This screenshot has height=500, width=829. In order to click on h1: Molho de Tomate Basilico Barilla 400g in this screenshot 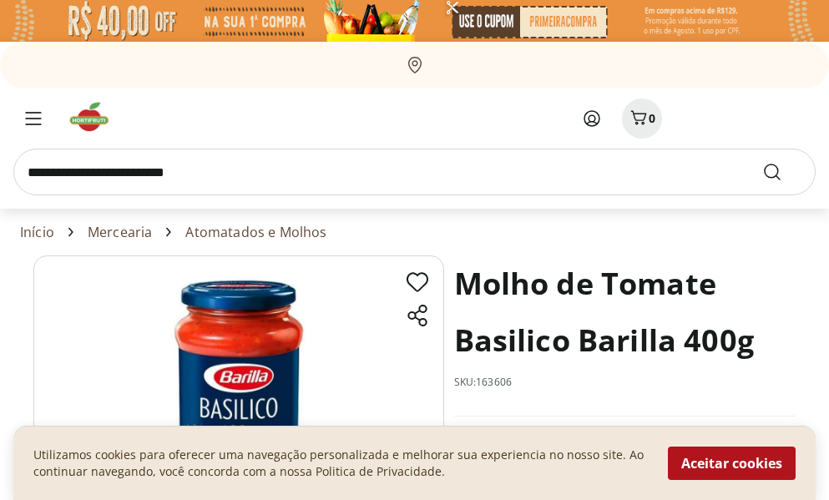, I will do `click(625, 312)`.